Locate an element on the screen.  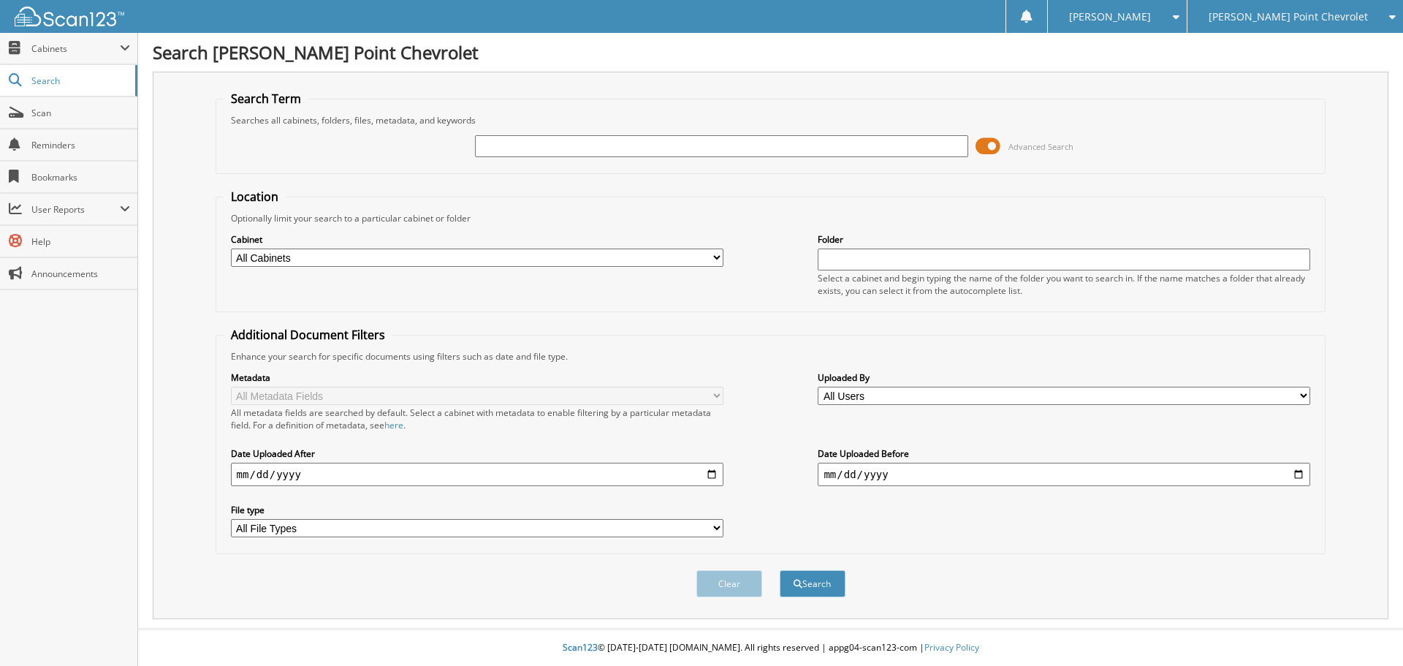
input: start is located at coordinates (477, 474).